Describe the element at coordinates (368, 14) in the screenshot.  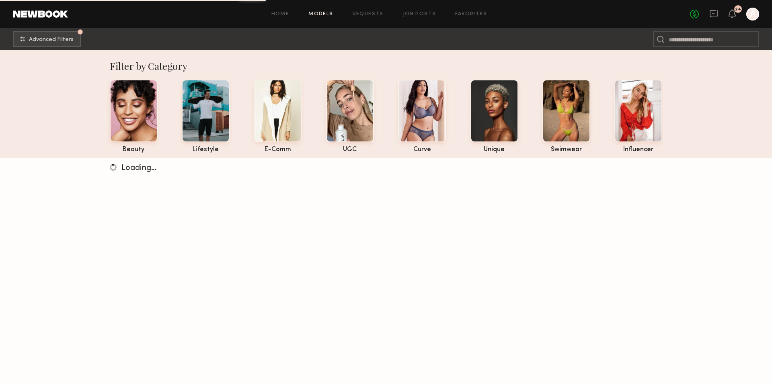
I see `a: Requests` at that location.